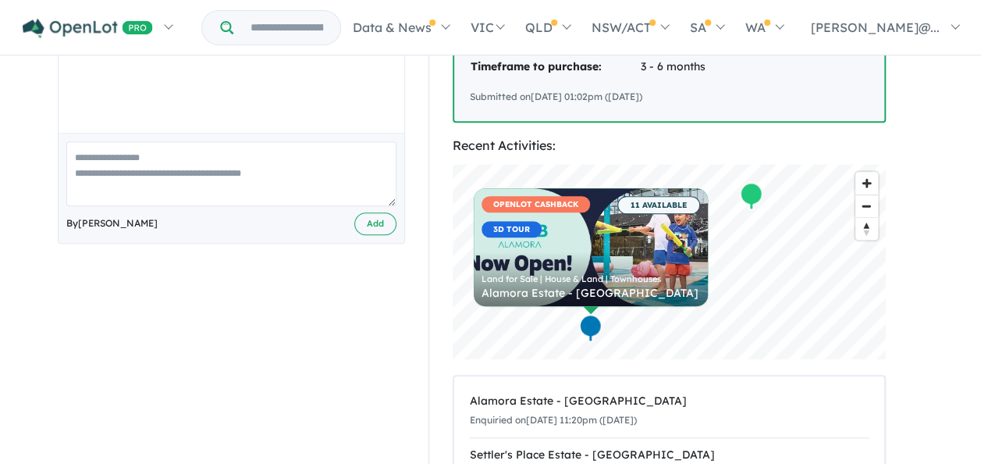 The width and height of the screenshot is (981, 464). Describe the element at coordinates (867, 229) in the screenshot. I see `span: Reset bearing to north` at that location.